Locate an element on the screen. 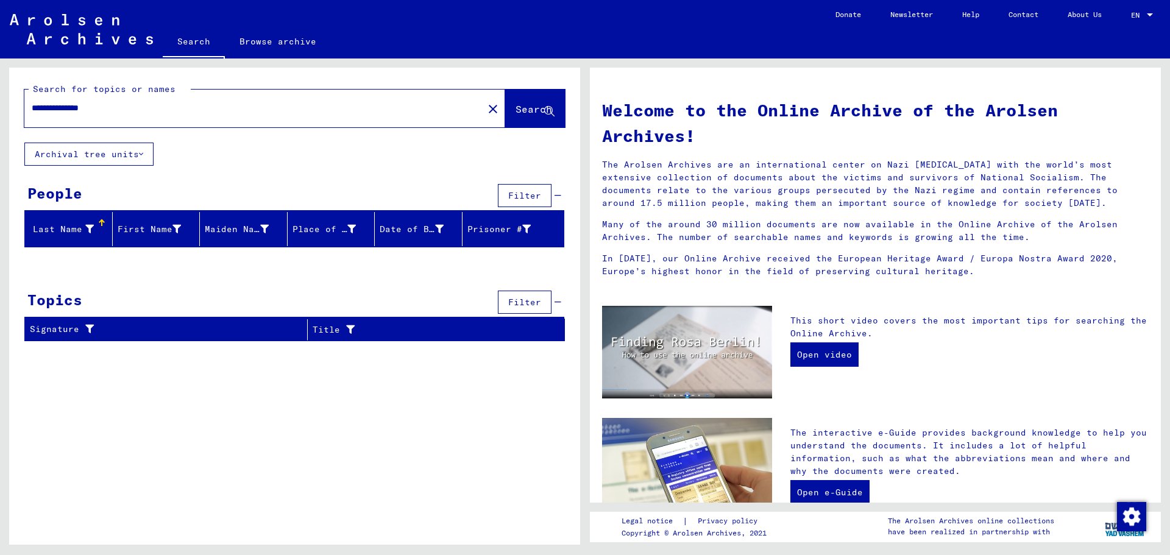 This screenshot has width=1170, height=555. p: Copyright © Arolsen Archives, 2021 is located at coordinates (696, 533).